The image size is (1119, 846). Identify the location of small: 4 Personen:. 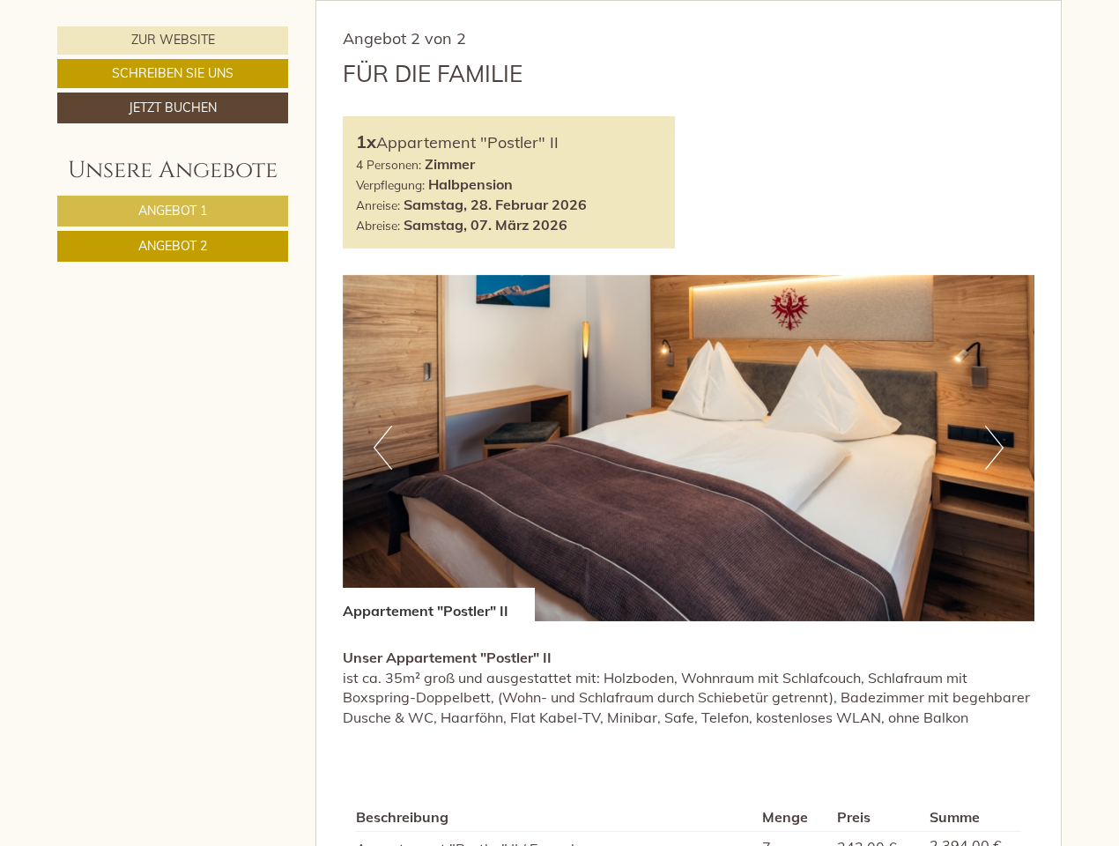
(388, 164).